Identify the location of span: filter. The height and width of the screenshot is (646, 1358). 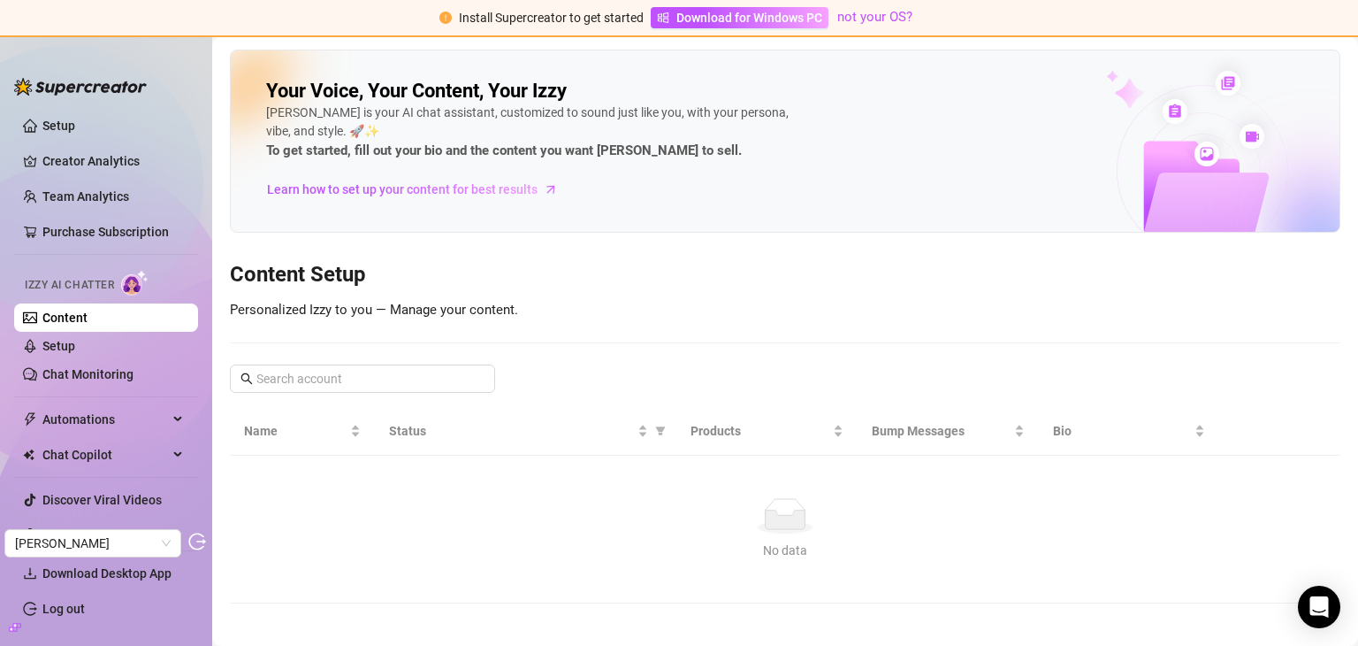
(661, 431).